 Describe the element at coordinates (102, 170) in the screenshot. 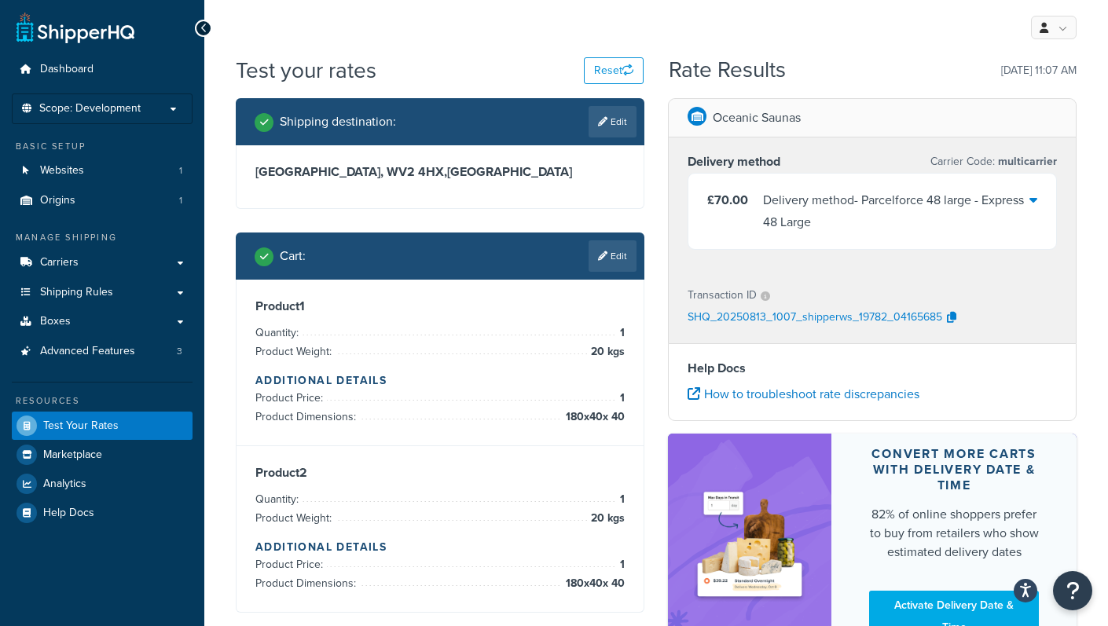

I see `li: Websites` at that location.